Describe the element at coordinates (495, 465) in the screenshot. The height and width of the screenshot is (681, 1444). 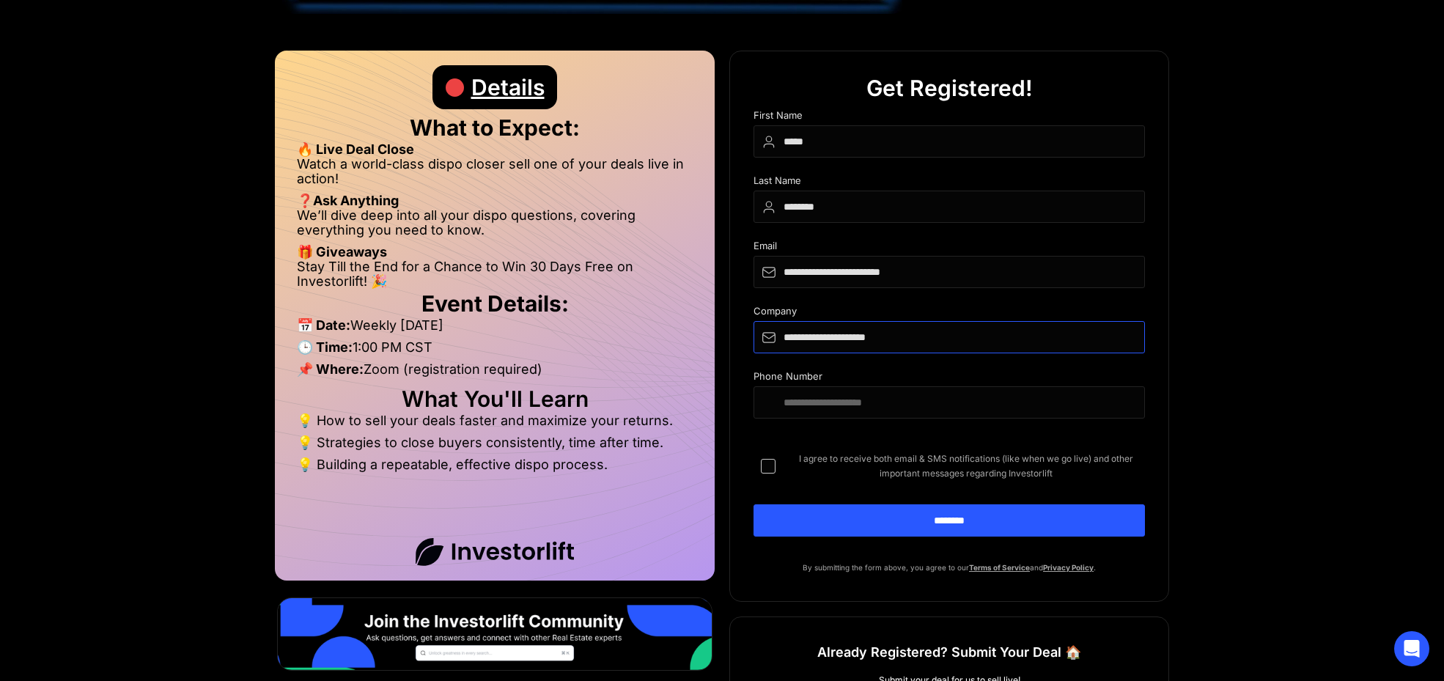
I see `li: 💡 Building a repeatable, effective dispo process.` at that location.